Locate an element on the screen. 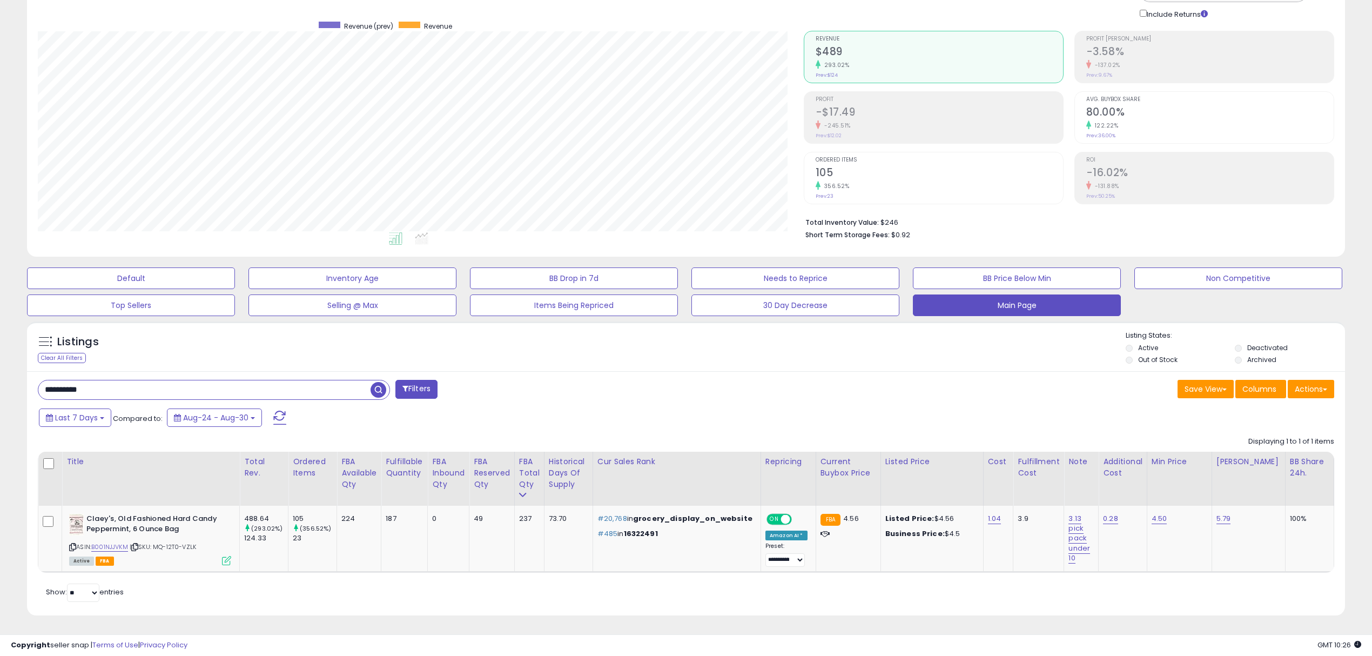 Image resolution: width=1372 pixels, height=656 pixels. h2: -16.02% is located at coordinates (1210, 173).